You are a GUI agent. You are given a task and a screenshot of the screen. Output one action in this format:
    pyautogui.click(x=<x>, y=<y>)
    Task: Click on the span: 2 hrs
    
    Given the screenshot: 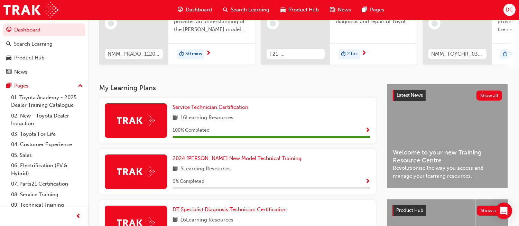 What is the action you would take?
    pyautogui.click(x=352, y=54)
    